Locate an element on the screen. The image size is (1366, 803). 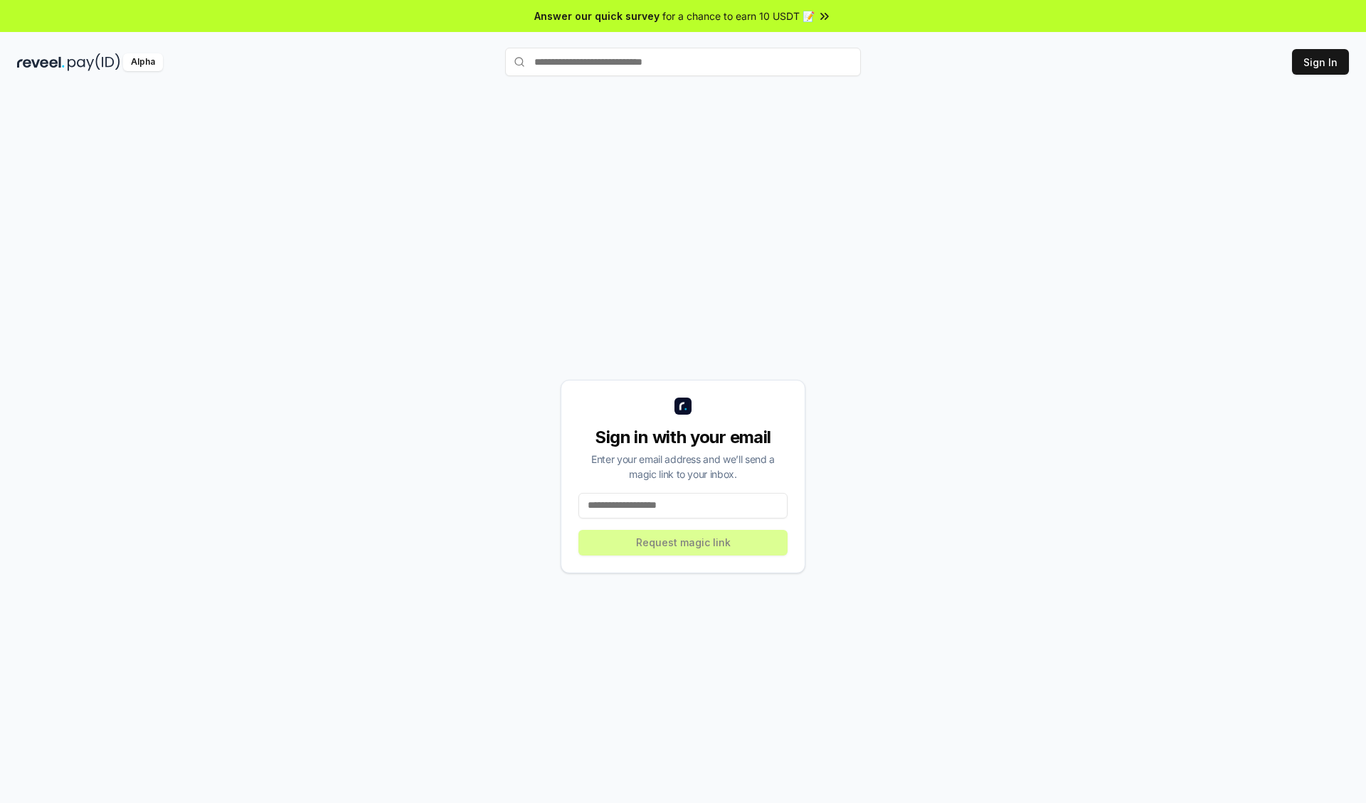
div: Enter your email address and we’ll send a magic link to your inbox. is located at coordinates (683, 467).